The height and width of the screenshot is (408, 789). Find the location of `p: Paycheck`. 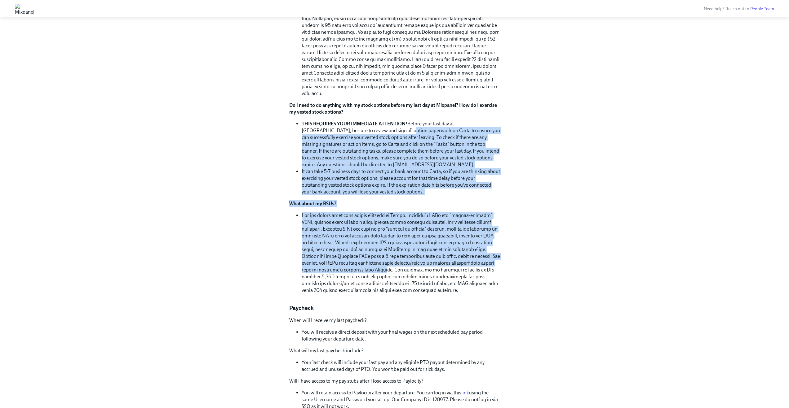

p: Paycheck is located at coordinates (395, 308).